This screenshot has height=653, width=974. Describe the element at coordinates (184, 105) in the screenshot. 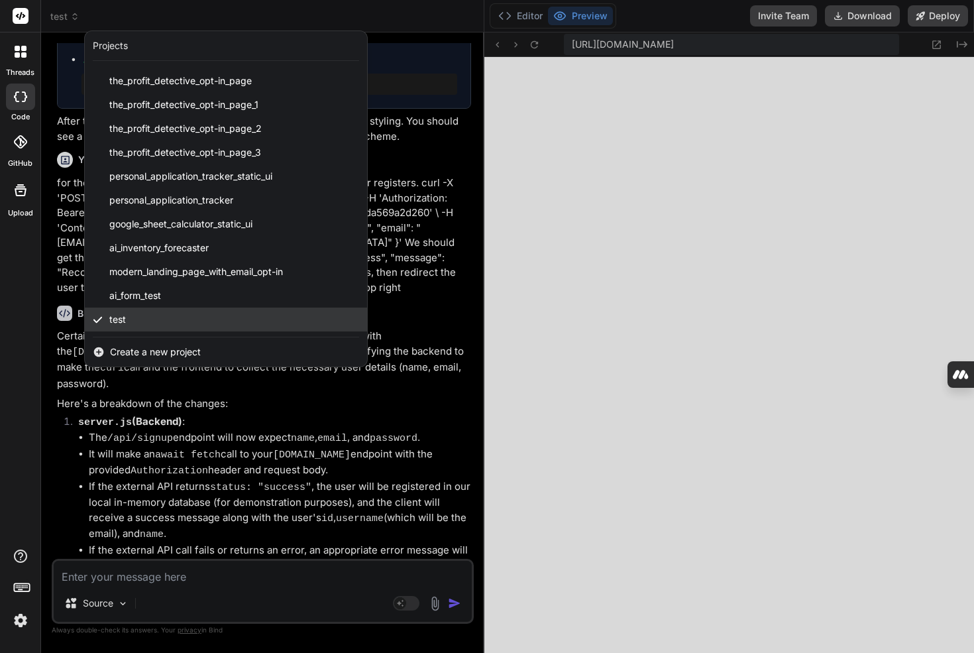

I see `span: the_profit_detective_opt-in_page_1` at that location.